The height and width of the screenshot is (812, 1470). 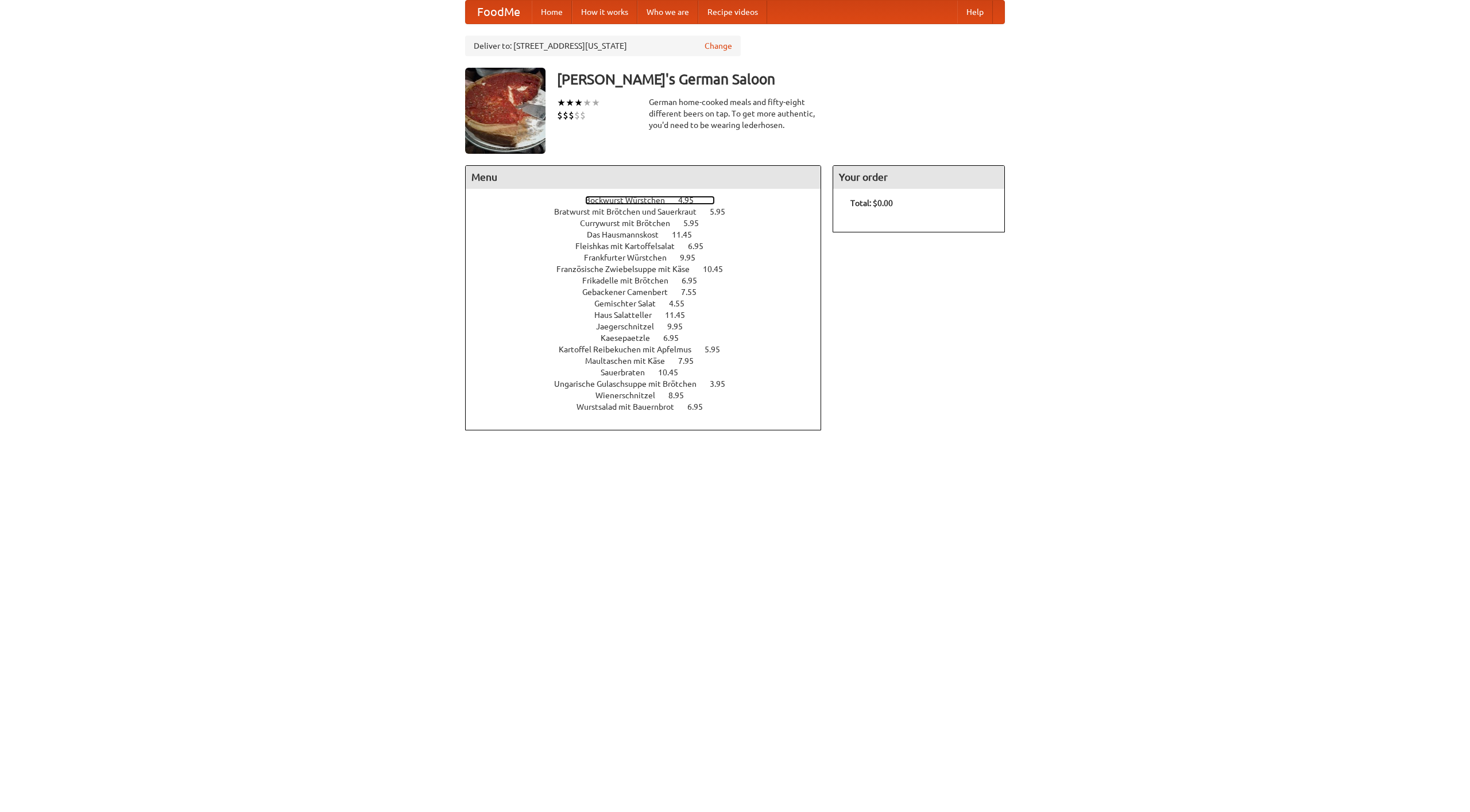 What do you see at coordinates (631, 223) in the screenshot?
I see `span: Currywurst mit Brötchen` at bounding box center [631, 223].